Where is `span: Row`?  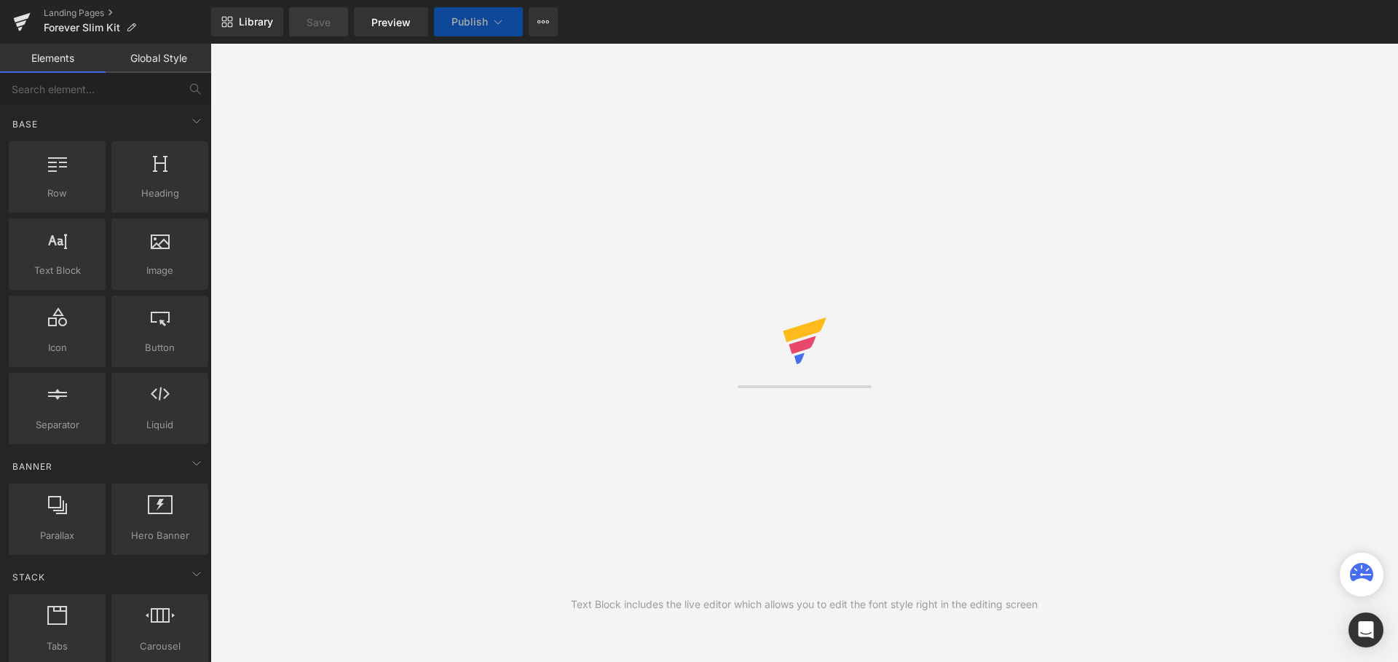 span: Row is located at coordinates (57, 193).